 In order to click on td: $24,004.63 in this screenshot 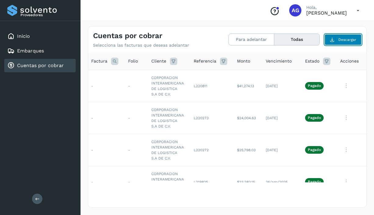, I will do `click(247, 118)`.